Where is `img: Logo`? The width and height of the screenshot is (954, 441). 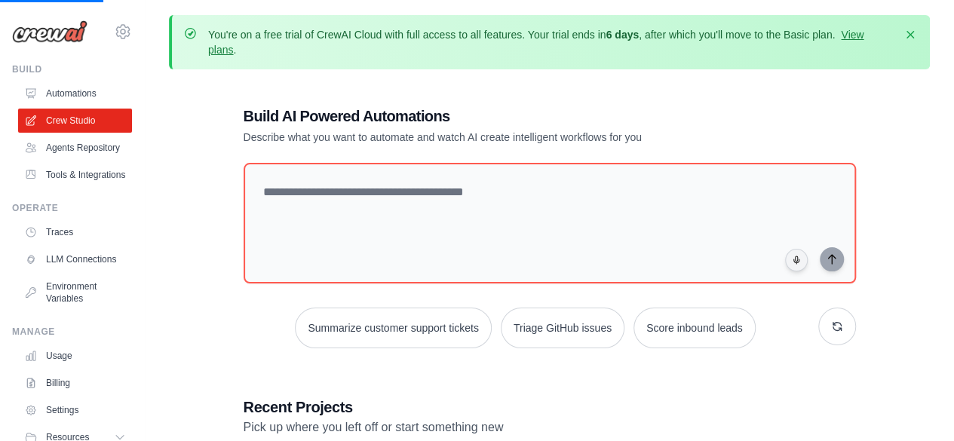
img: Logo is located at coordinates (50, 32).